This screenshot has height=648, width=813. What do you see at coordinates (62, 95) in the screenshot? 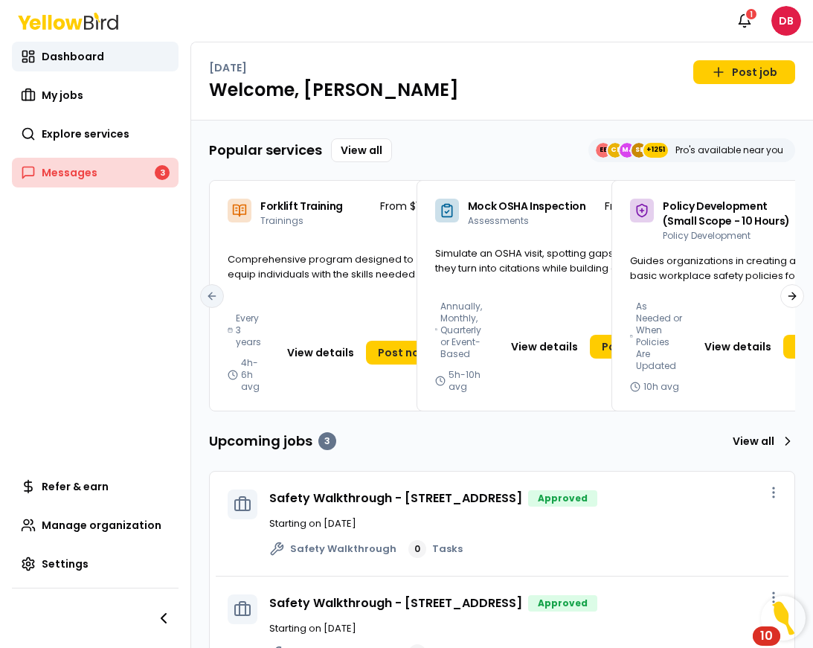
I see `span: My jobs` at bounding box center [62, 95].